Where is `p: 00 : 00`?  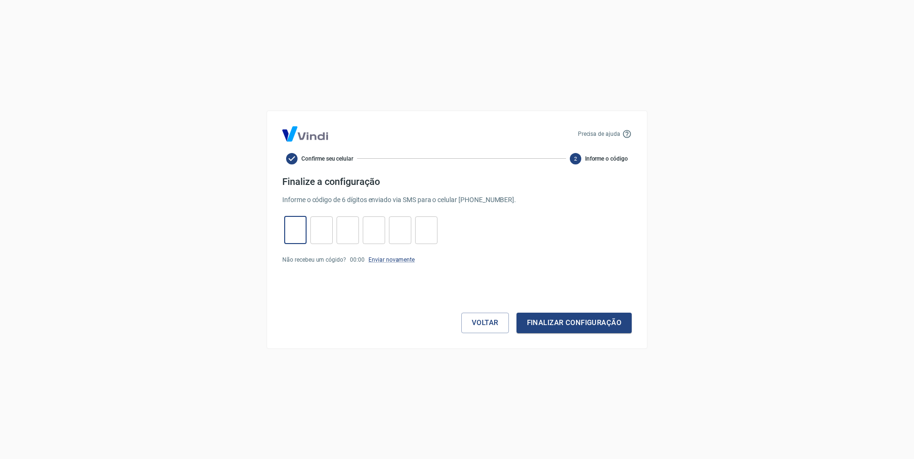 p: 00 : 00 is located at coordinates (357, 260).